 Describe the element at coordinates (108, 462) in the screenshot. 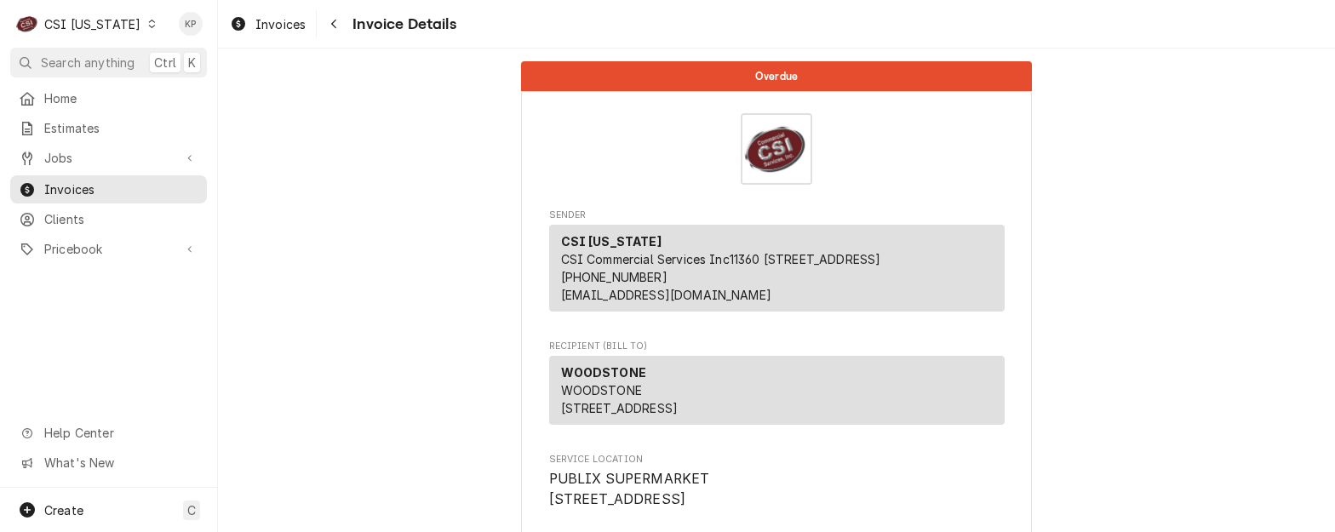

I see `a: Go to What's New` at that location.